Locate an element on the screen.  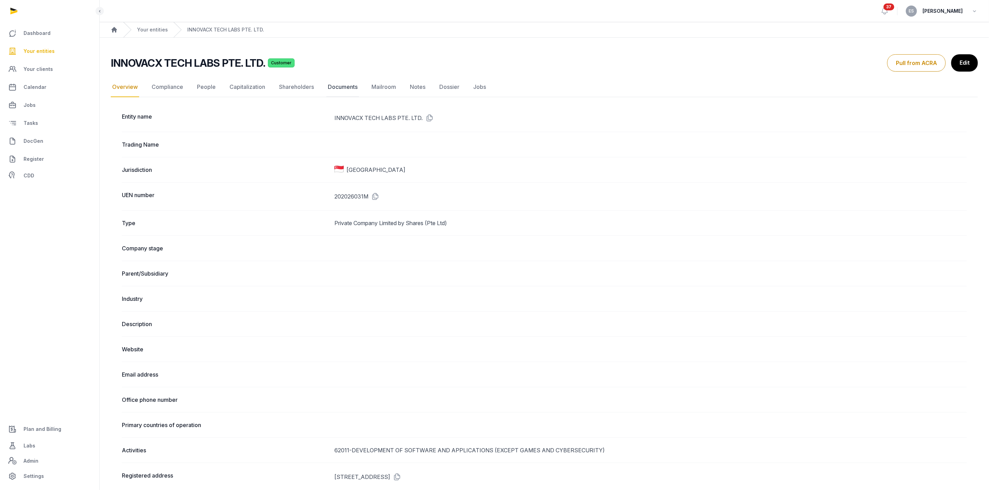
dt: Parent/Subsidiary is located at coordinates (225, 274).